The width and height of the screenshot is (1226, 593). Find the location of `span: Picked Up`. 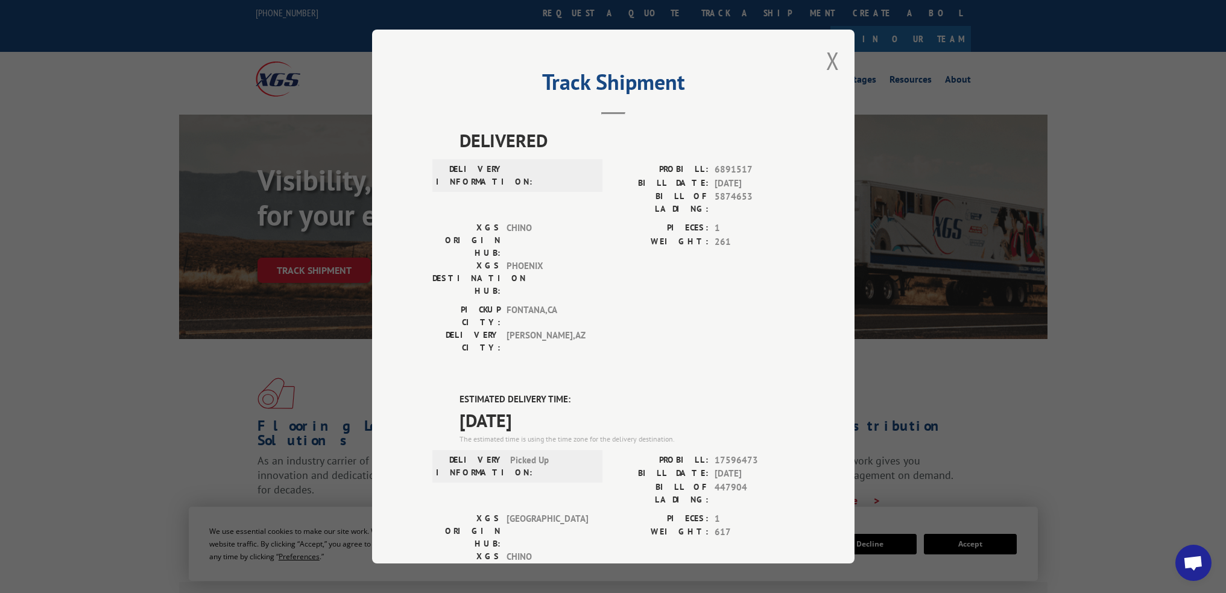

span: Picked Up is located at coordinates (550, 466).